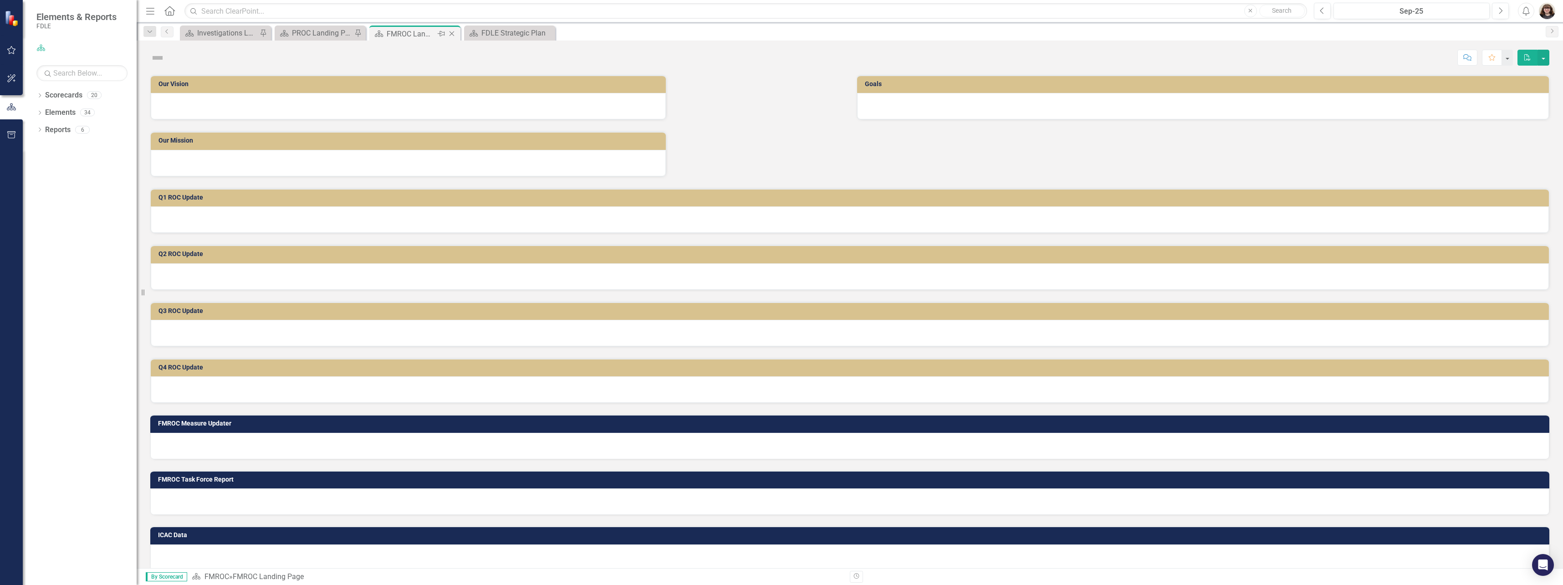 Image resolution: width=1563 pixels, height=585 pixels. I want to click on div: 20, so click(94, 95).